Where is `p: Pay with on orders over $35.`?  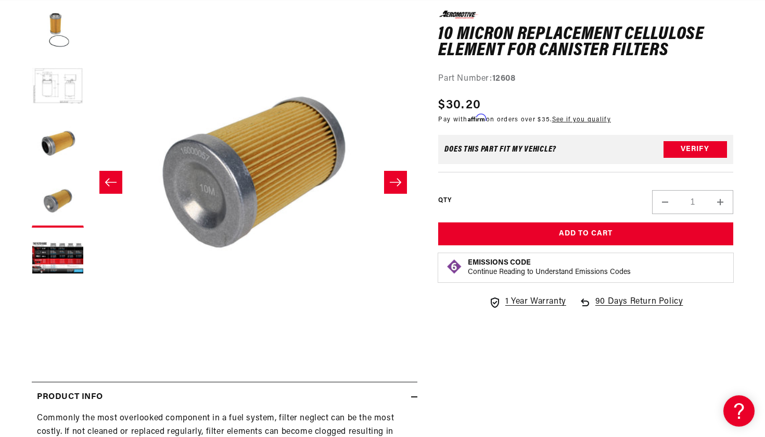
p: Pay with on orders over $35. is located at coordinates (525, 119).